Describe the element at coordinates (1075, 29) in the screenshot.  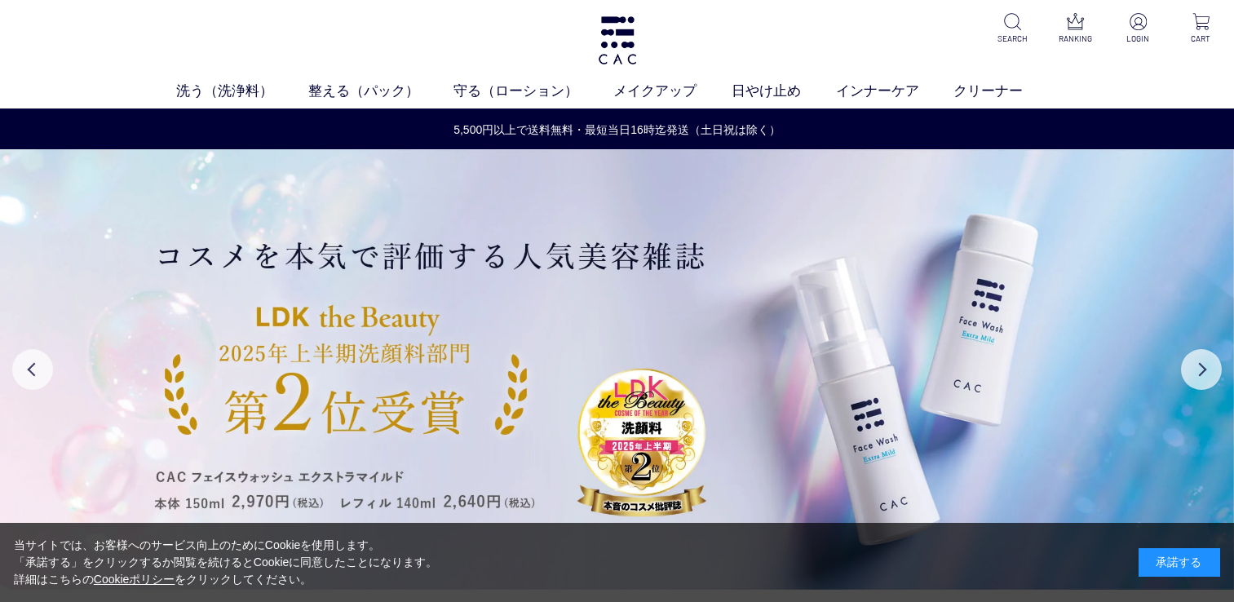
I see `a: RANKING` at that location.